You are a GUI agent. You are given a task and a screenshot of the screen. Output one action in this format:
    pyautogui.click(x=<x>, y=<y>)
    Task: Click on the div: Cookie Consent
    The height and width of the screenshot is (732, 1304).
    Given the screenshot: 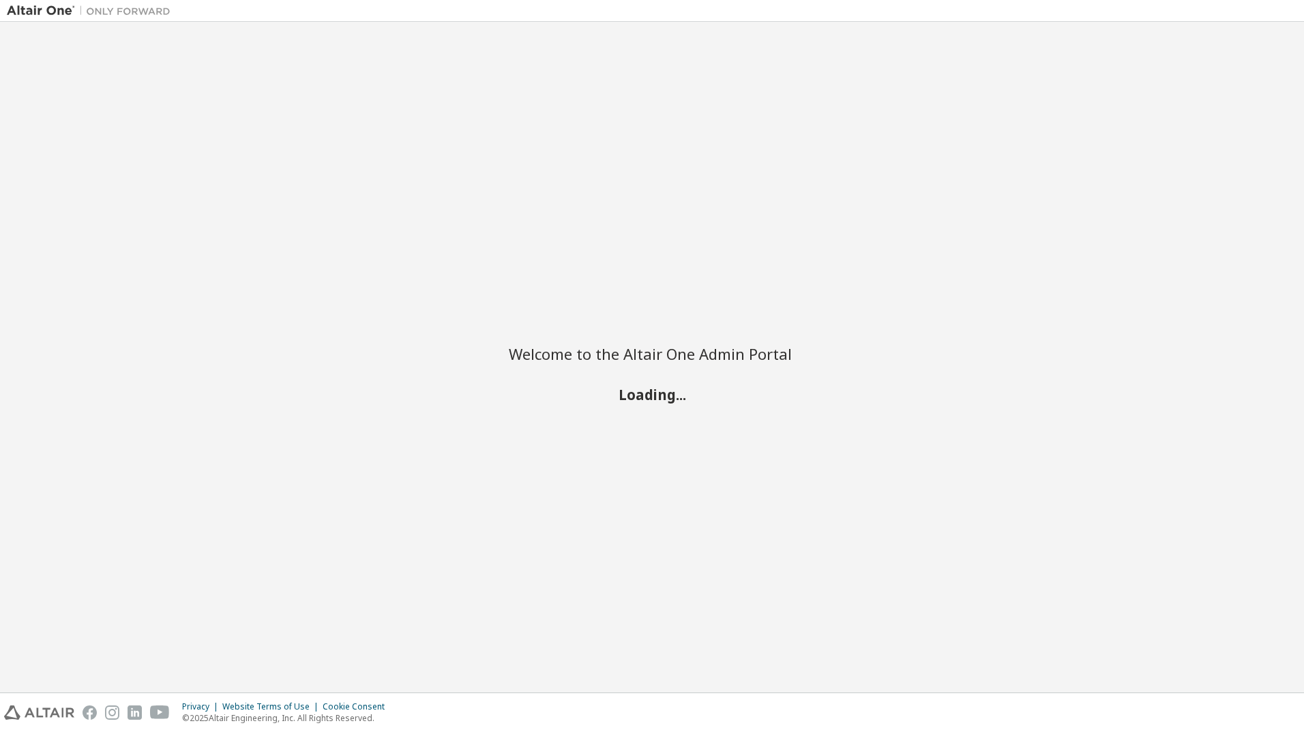 What is the action you would take?
    pyautogui.click(x=357, y=707)
    